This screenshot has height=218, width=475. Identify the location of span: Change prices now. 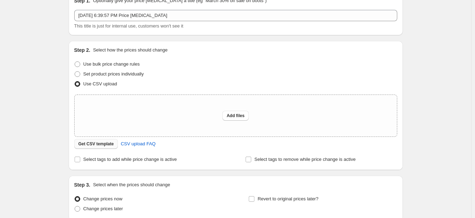
(103, 198).